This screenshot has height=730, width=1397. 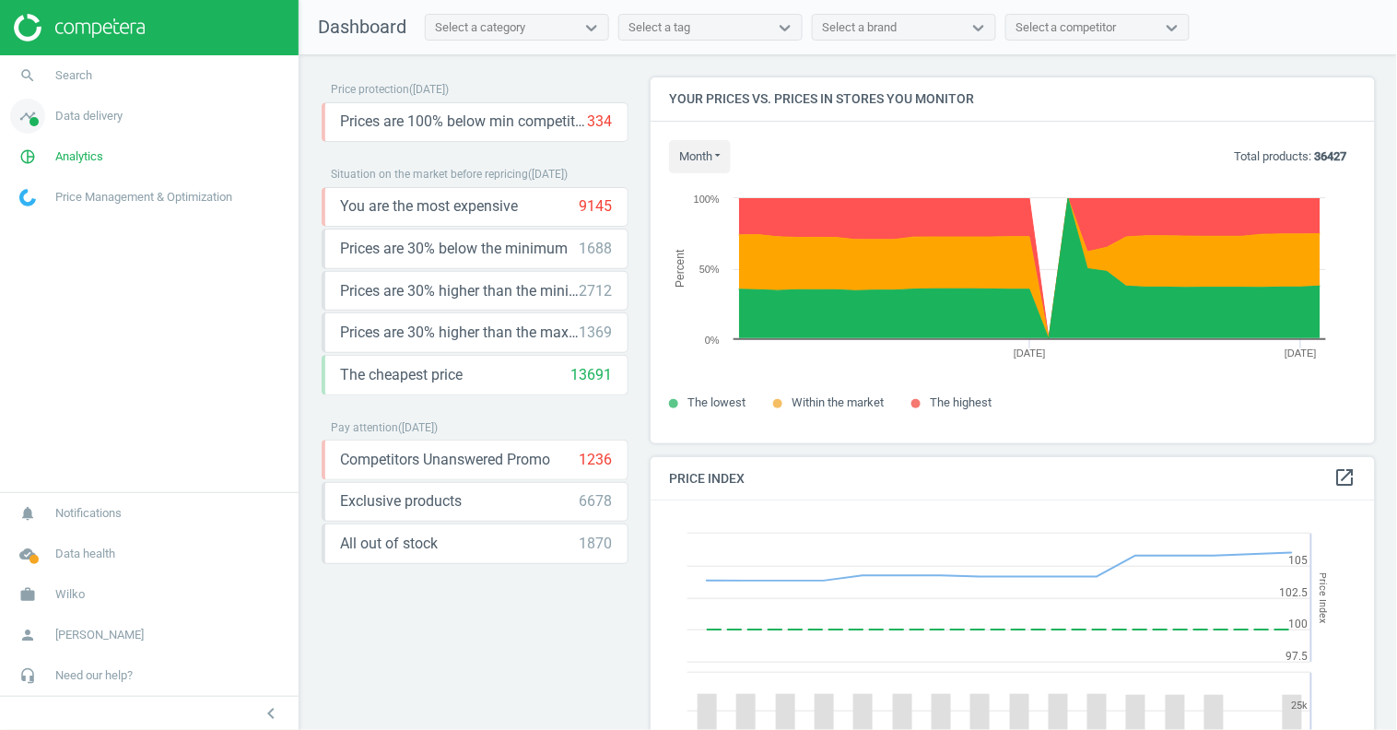 I want to click on button: chevron_left, so click(x=271, y=713).